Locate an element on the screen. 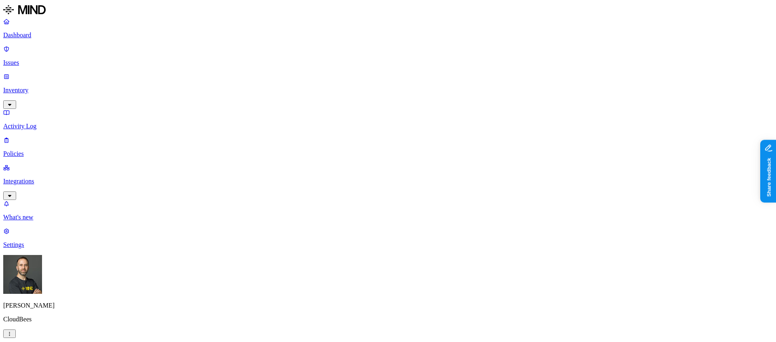  p: Issues is located at coordinates (388, 63).